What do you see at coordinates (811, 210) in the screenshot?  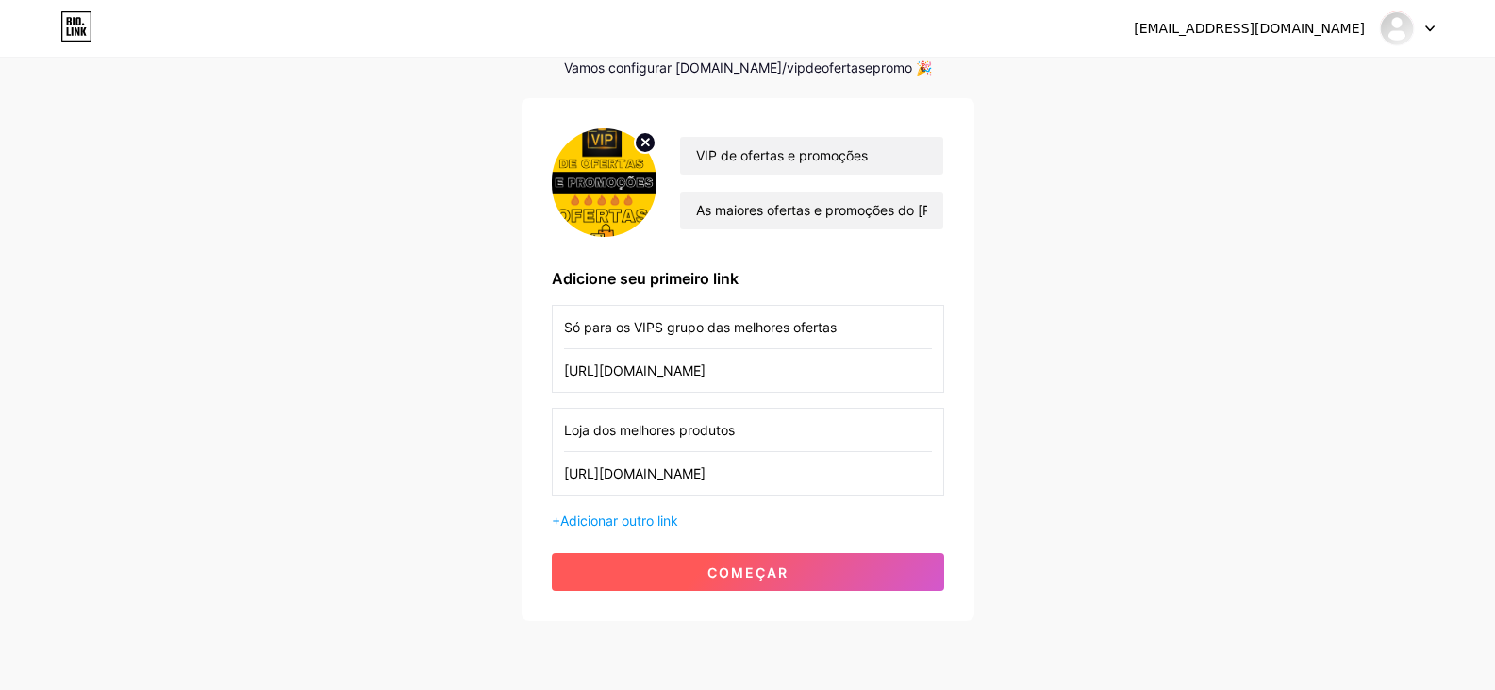 I see `input: biografia` at bounding box center [811, 210].